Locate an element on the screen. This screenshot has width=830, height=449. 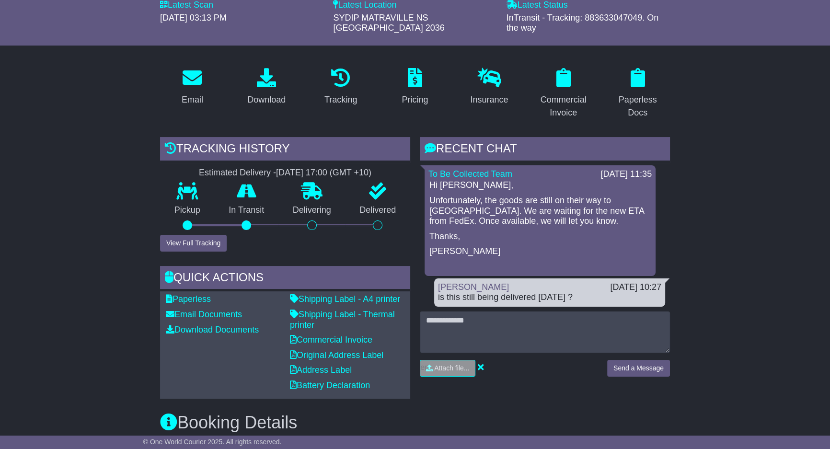
h3: Booking Details is located at coordinates (415, 423).